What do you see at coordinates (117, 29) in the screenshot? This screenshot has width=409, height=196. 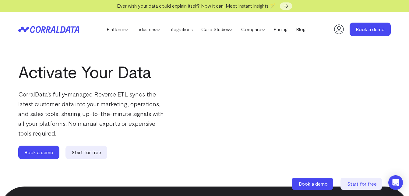 I see `a: Platform` at bounding box center [117, 29].